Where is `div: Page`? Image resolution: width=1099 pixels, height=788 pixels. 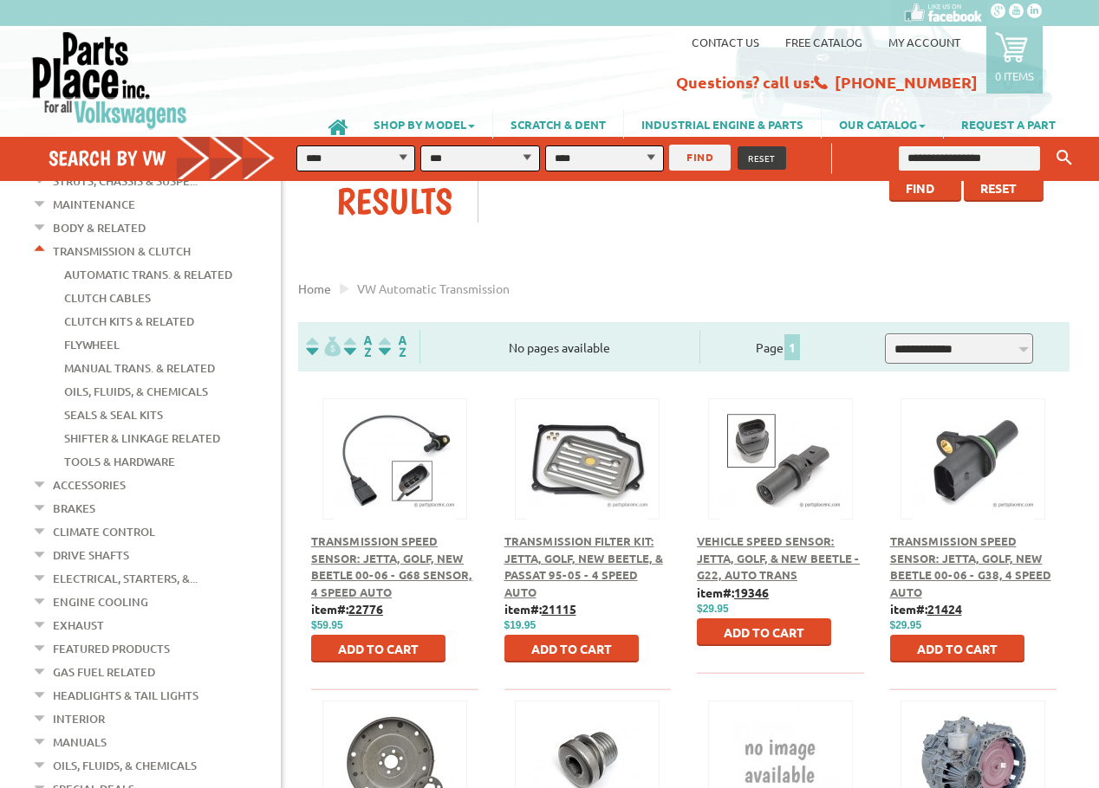
div: Page is located at coordinates (777, 347).